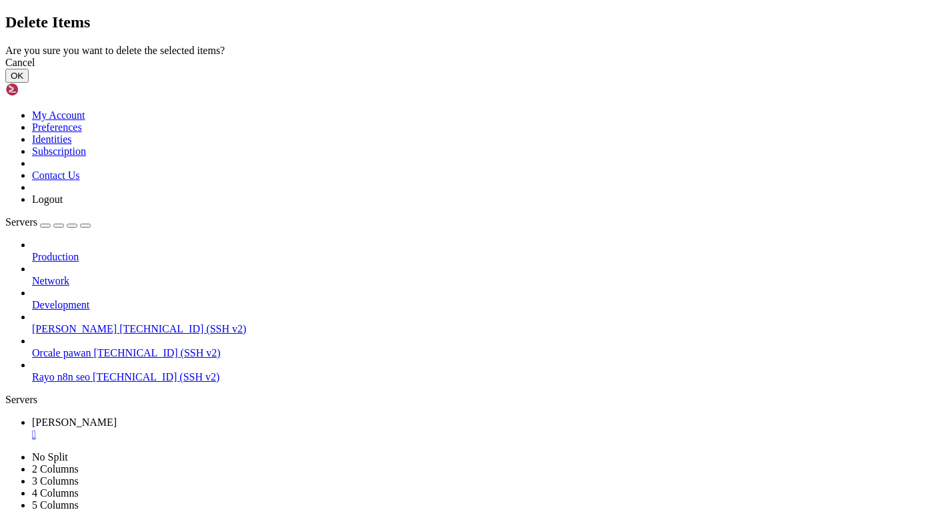  I want to click on a: Logout, so click(47, 199).